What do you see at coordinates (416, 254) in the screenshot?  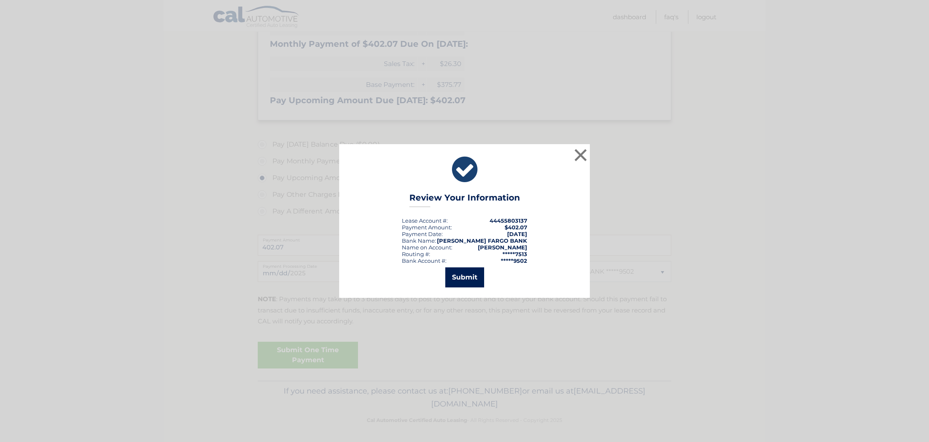 I see `div: Routing #:` at bounding box center [416, 254].